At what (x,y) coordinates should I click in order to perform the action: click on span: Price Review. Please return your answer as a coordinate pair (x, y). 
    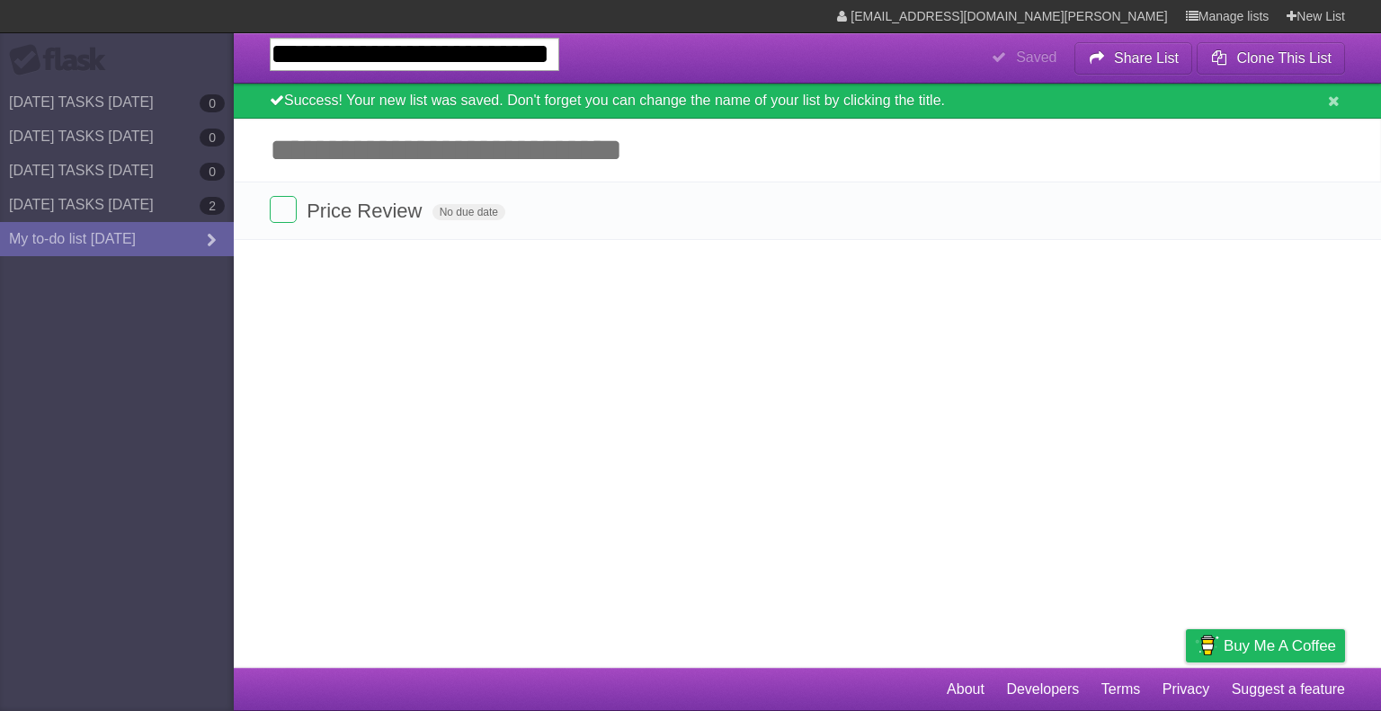
    Looking at the image, I should click on (366, 210).